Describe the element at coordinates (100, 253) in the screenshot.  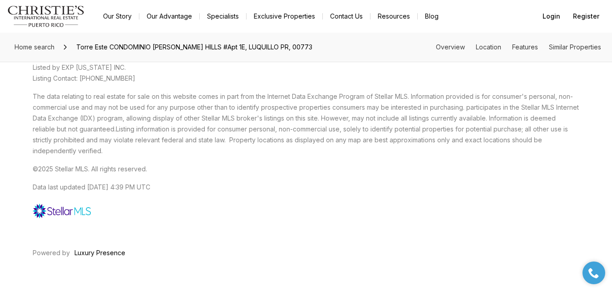
I see `a: Luxury Presence` at that location.